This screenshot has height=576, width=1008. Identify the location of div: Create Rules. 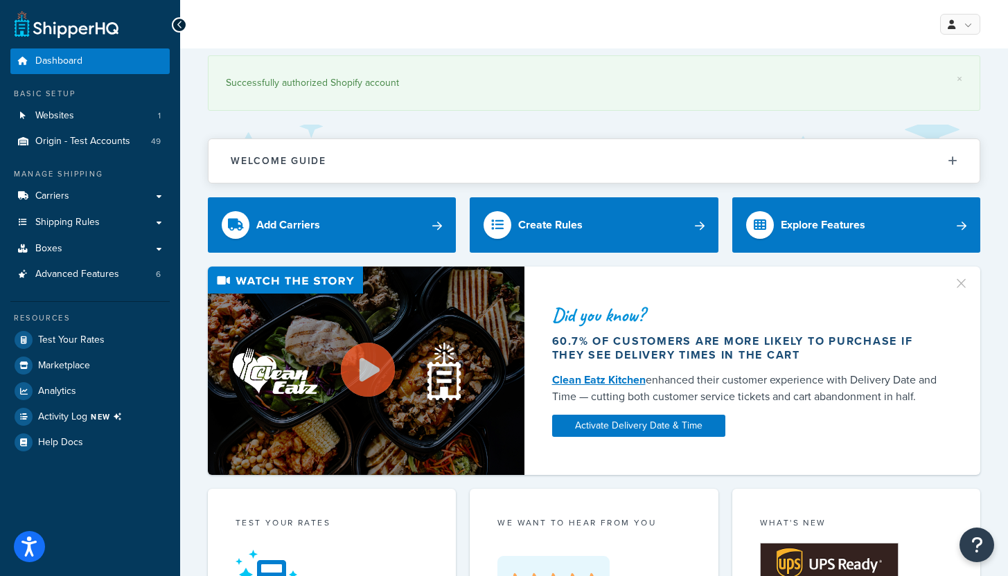
(550, 225).